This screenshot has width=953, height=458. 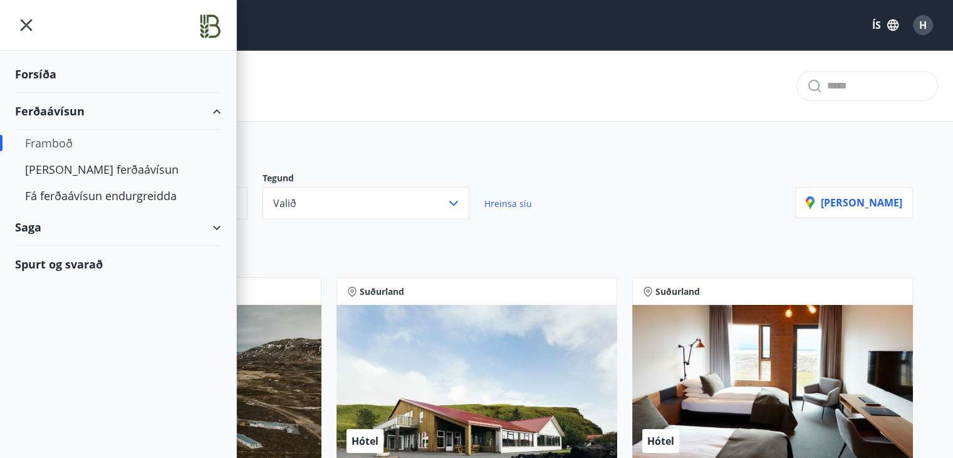 What do you see at coordinates (118, 264) in the screenshot?
I see `div: Spurt og svarað` at bounding box center [118, 264].